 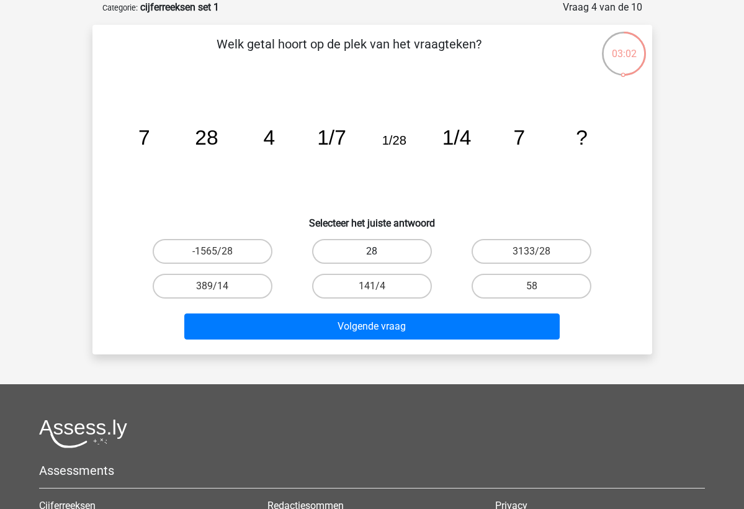 What do you see at coordinates (372, 327) in the screenshot?
I see `button: Volgende vraag` at bounding box center [372, 327].